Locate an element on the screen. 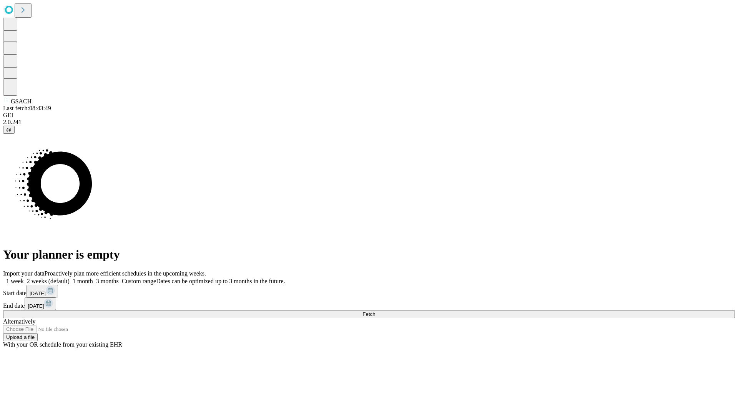  h1: Your planner is empty is located at coordinates (369, 255).